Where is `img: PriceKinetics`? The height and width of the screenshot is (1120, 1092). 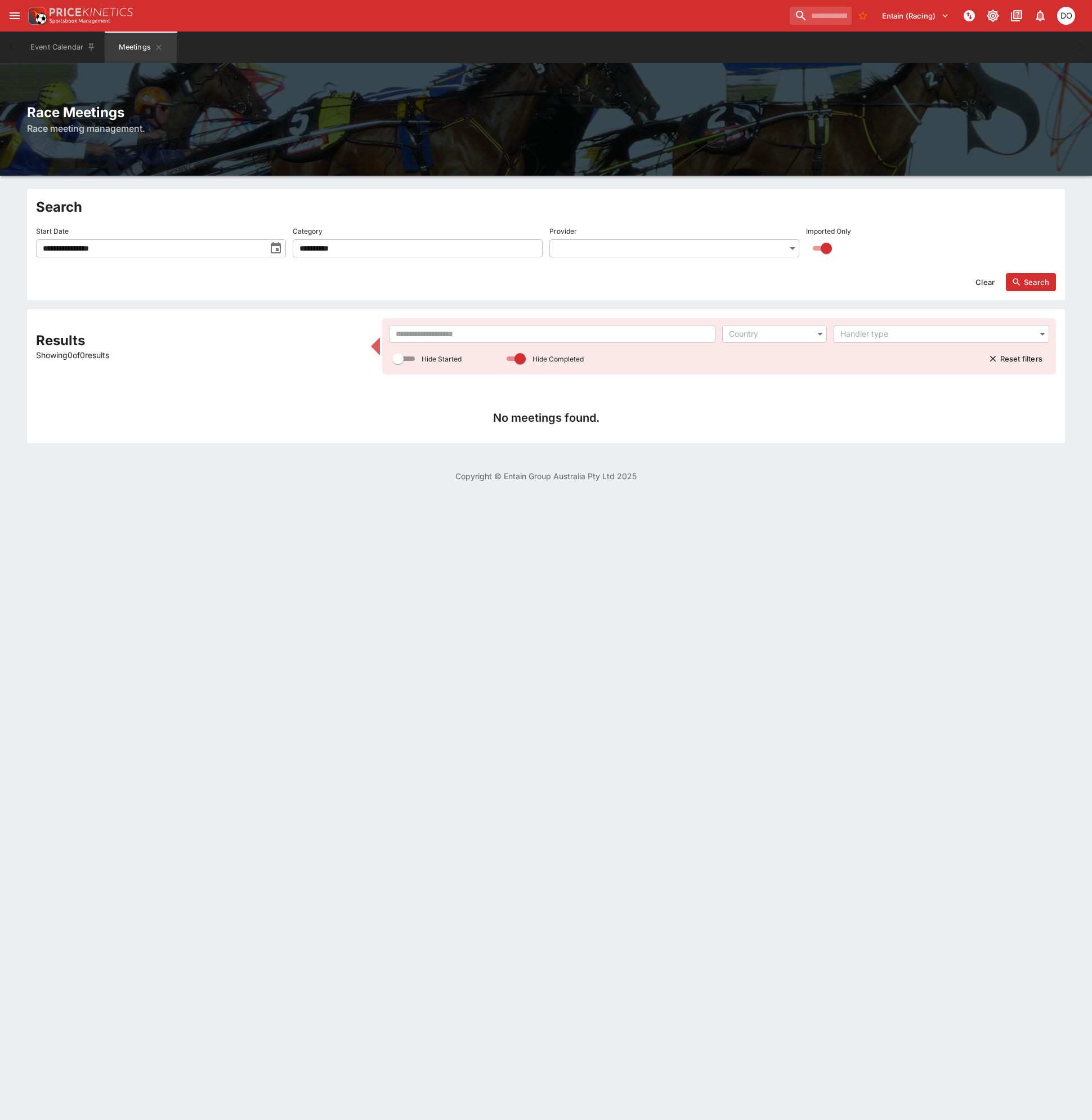 img: PriceKinetics is located at coordinates (91, 12).